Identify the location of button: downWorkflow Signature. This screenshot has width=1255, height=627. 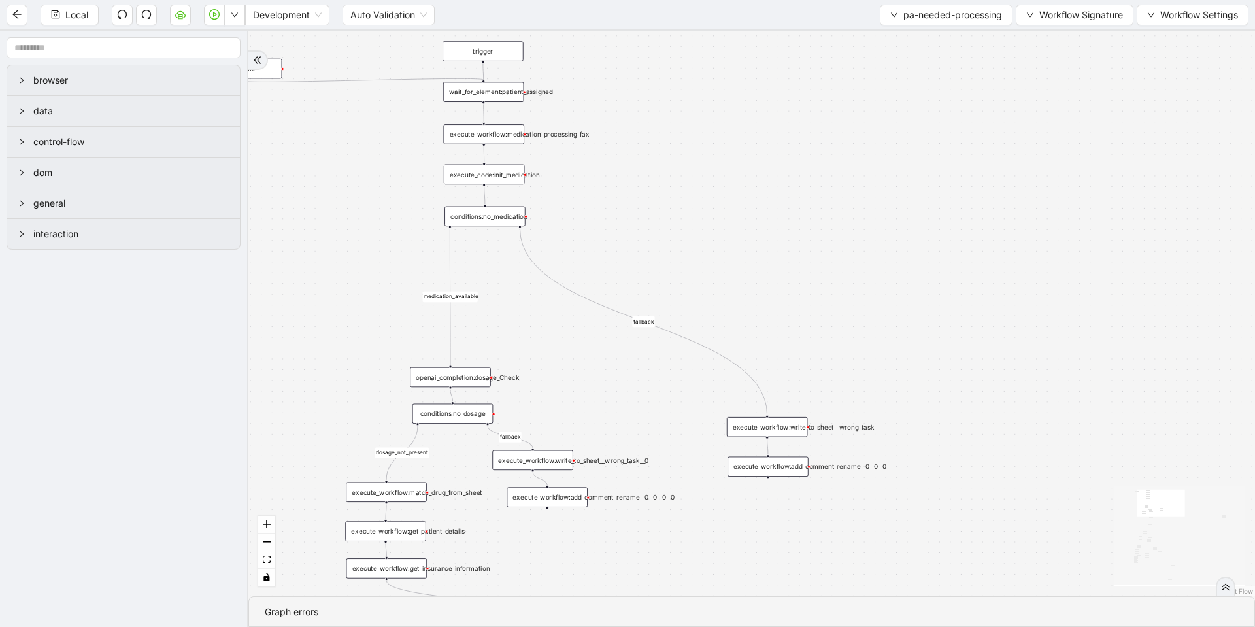
(1074, 15).